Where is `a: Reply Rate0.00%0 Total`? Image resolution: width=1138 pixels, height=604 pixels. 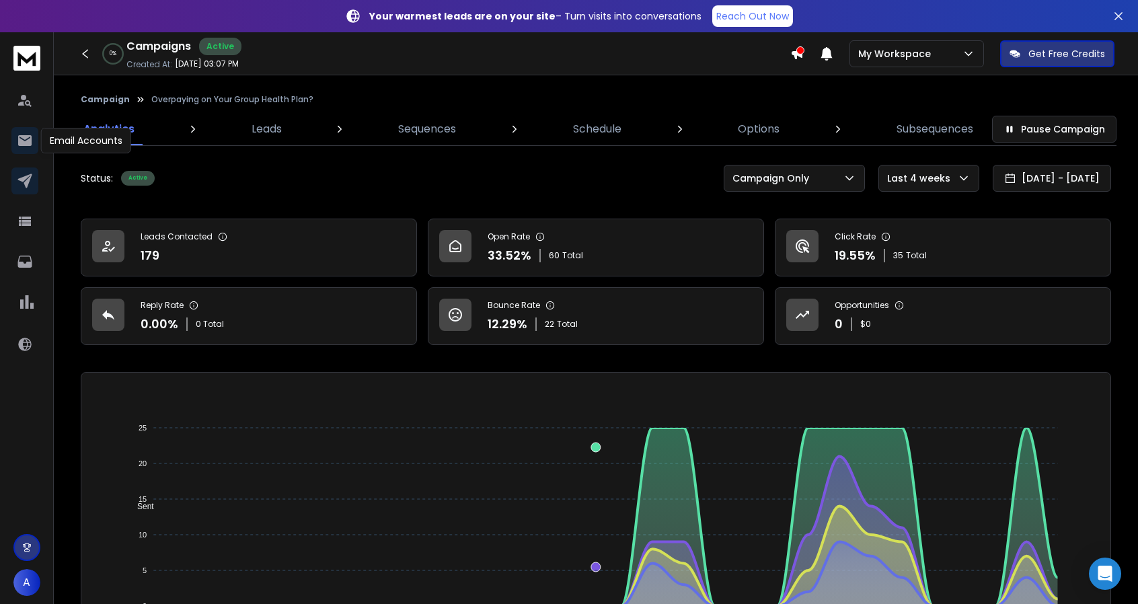
a: Reply Rate0.00%0 Total is located at coordinates (249, 316).